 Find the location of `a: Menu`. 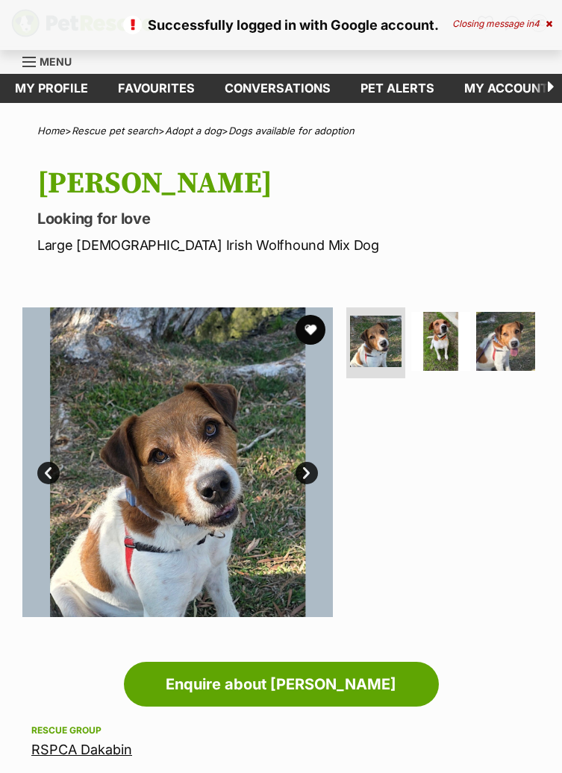

a: Menu is located at coordinates (52, 60).